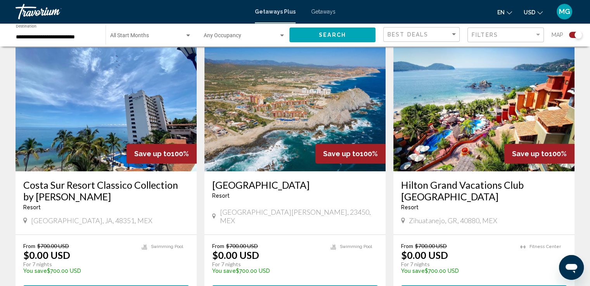 The width and height of the screenshot is (590, 286). Describe the element at coordinates (564, 12) in the screenshot. I see `span: MG` at that location.